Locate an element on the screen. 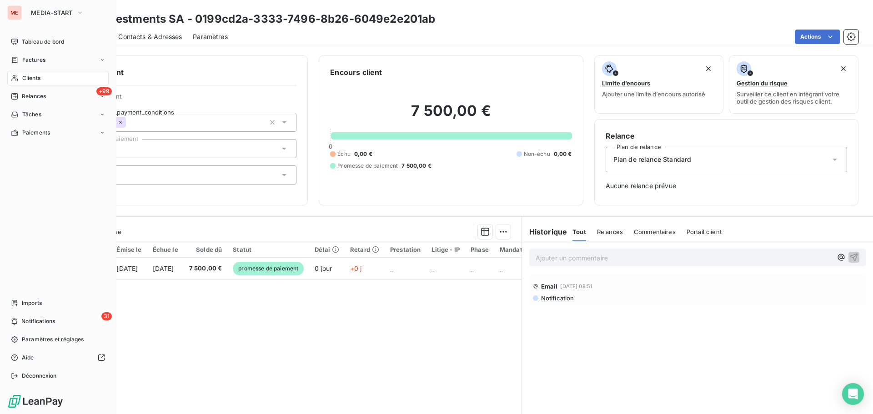 The width and height of the screenshot is (873, 414). span: Plan de relance Standard is located at coordinates (652, 160).